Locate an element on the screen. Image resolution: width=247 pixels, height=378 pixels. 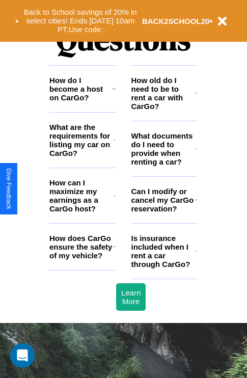
div: Give Feedback is located at coordinates (9, 189).